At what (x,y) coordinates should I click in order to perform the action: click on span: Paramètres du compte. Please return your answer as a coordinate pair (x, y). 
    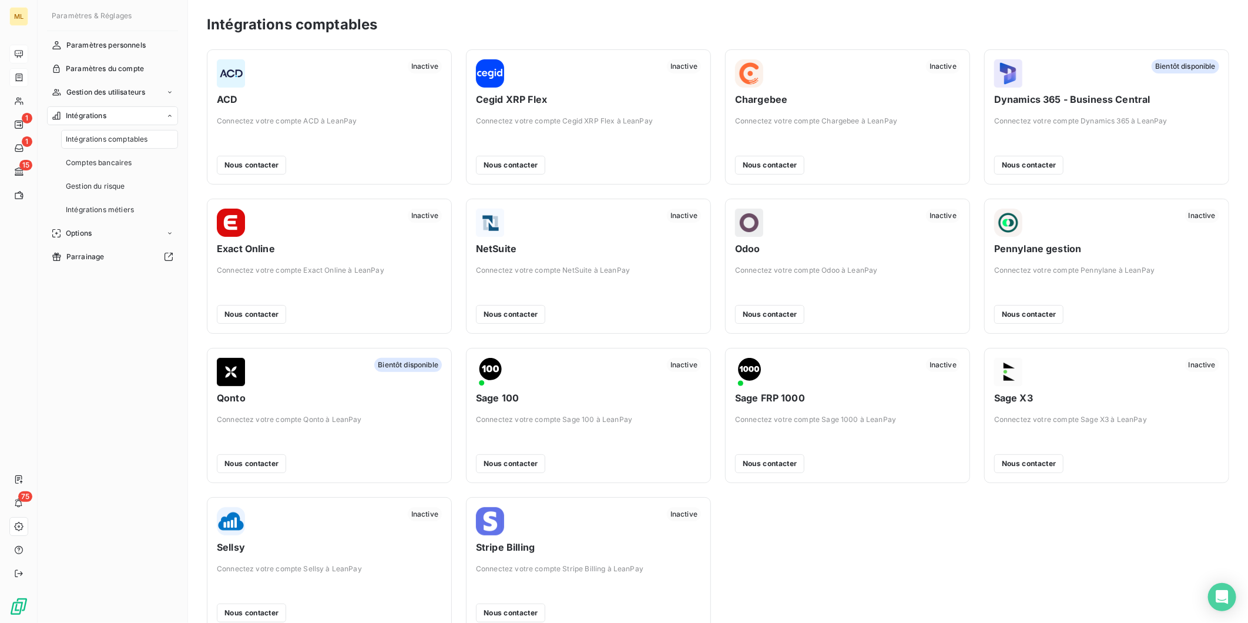
    Looking at the image, I should click on (105, 69).